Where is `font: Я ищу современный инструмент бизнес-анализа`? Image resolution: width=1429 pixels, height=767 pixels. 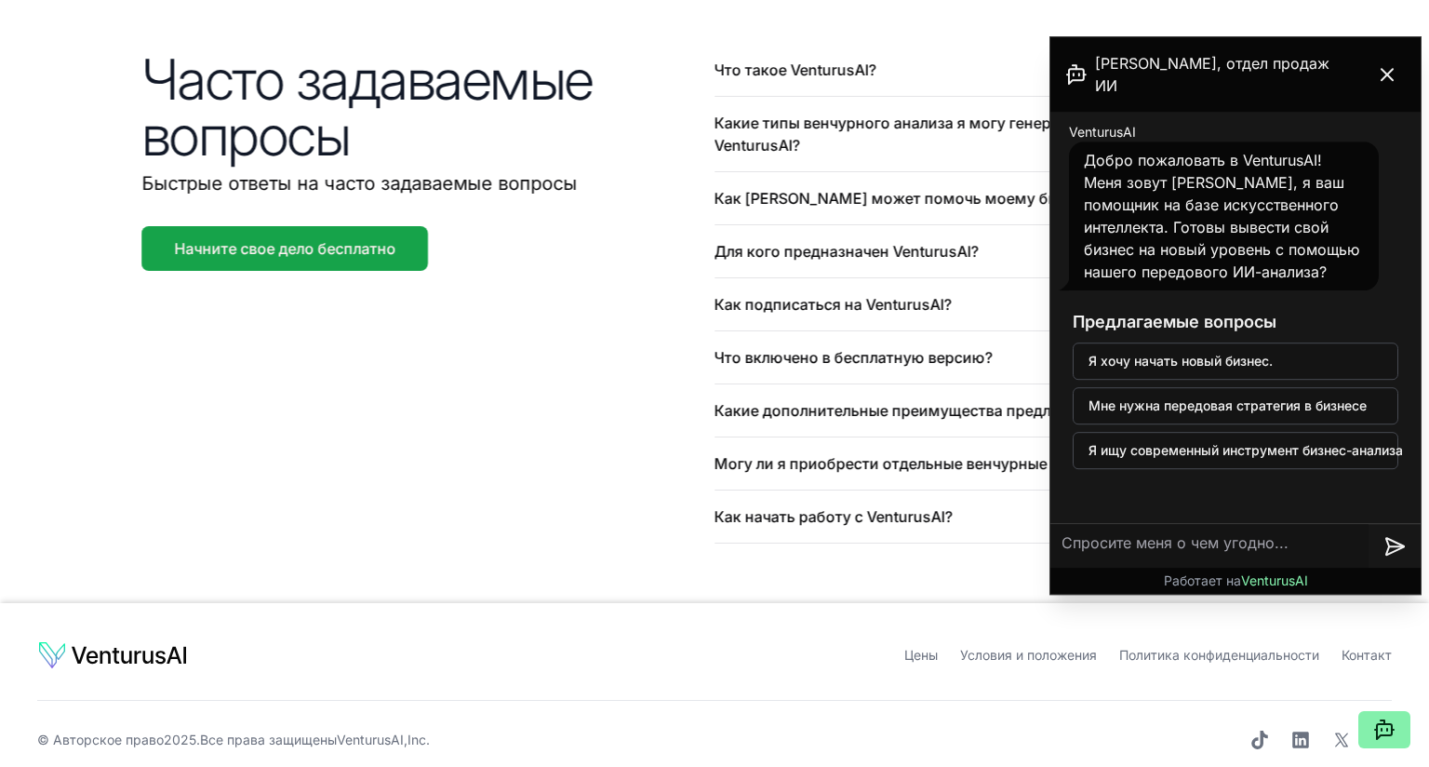
font: Я ищу современный инструмент бизнес-анализа is located at coordinates (1246, 449).